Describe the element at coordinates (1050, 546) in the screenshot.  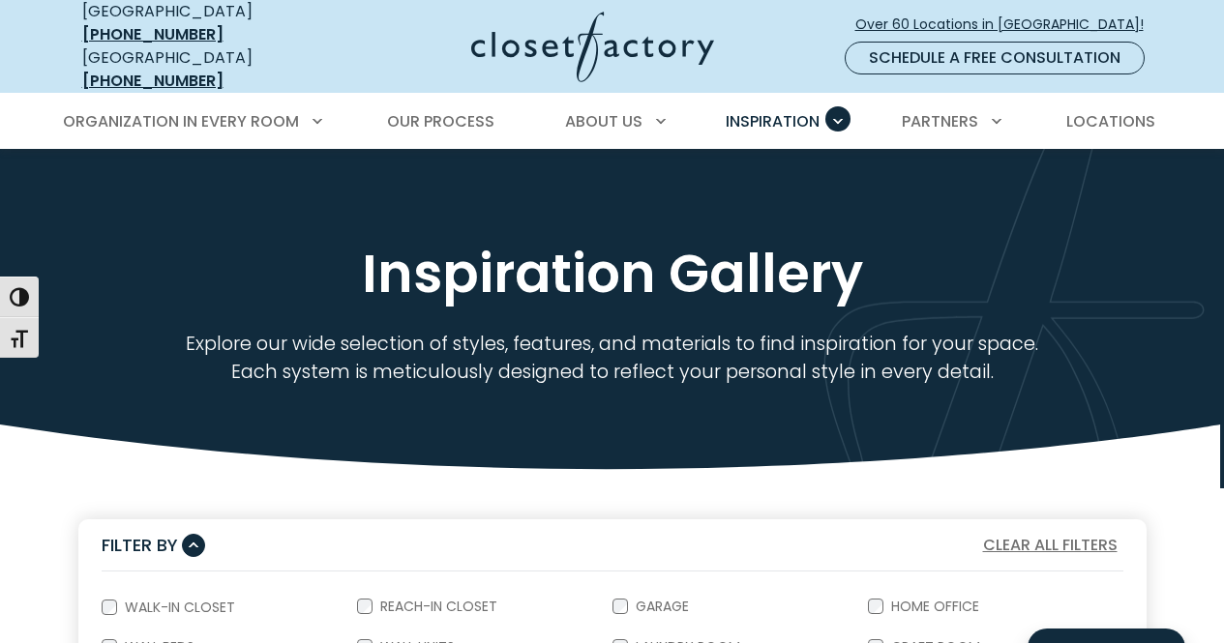
I see `button: Clear All Filters` at that location.